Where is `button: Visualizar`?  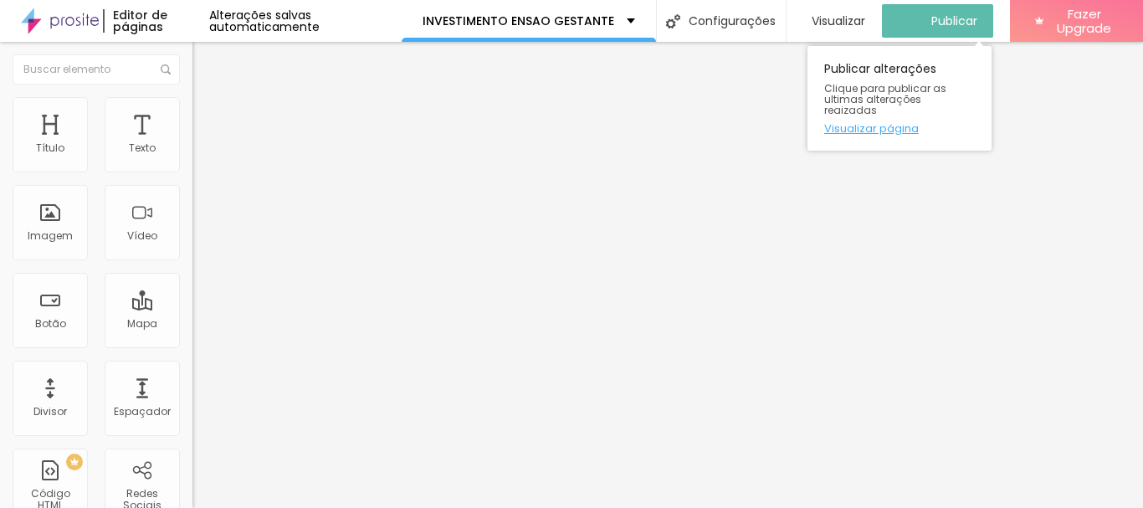
button: Visualizar is located at coordinates (834, 21).